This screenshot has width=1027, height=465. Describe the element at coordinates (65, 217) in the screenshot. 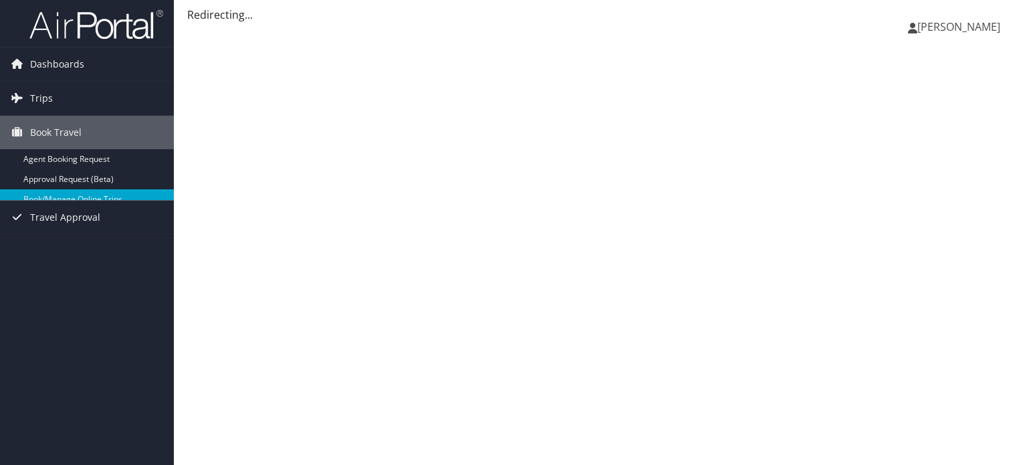

I see `span: Travel Approval` at that location.